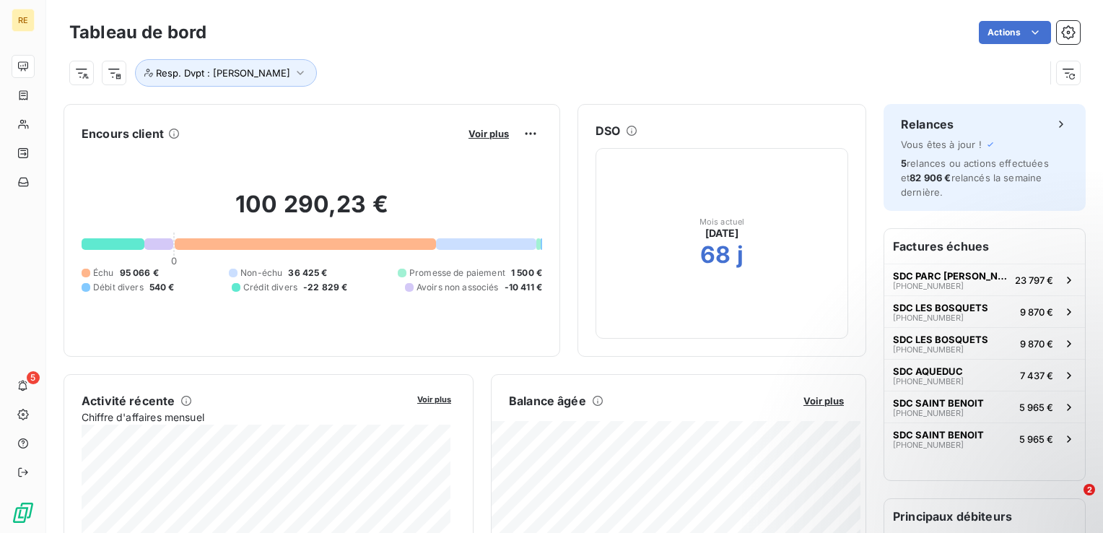 This screenshot has height=533, width=1103. What do you see at coordinates (929, 178) in the screenshot?
I see `span: 82 906 €` at bounding box center [929, 178].